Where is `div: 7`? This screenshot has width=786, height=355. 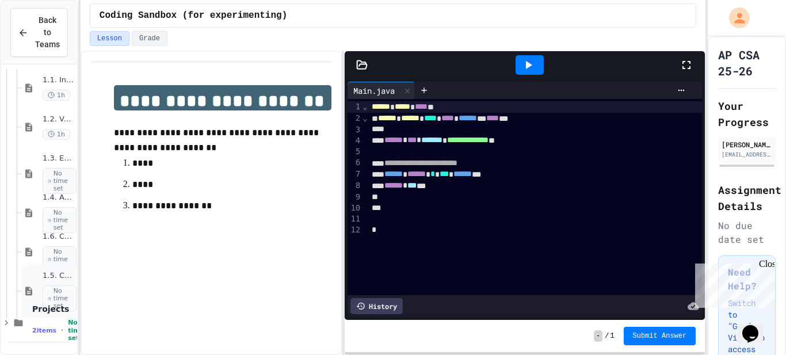
div: 7 is located at coordinates (355, 174).